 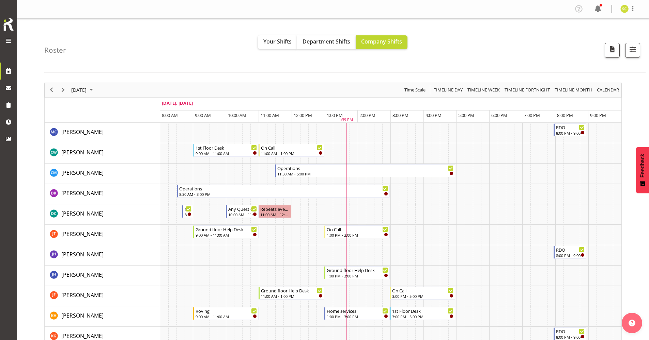 What do you see at coordinates (188, 212) in the screenshot?
I see `div: Donald Cunningham"s event - Newspapers Begin From Monday, October 6, 2025 at 8:40:00 AM GMT+13:00...` at bounding box center [188, 212].